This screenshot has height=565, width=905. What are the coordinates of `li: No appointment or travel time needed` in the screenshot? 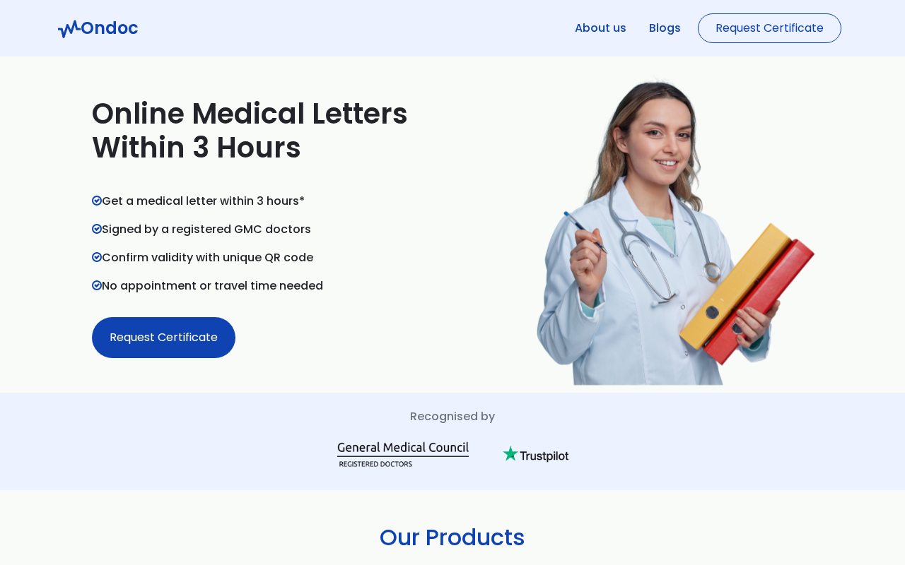 It's located at (255, 286).